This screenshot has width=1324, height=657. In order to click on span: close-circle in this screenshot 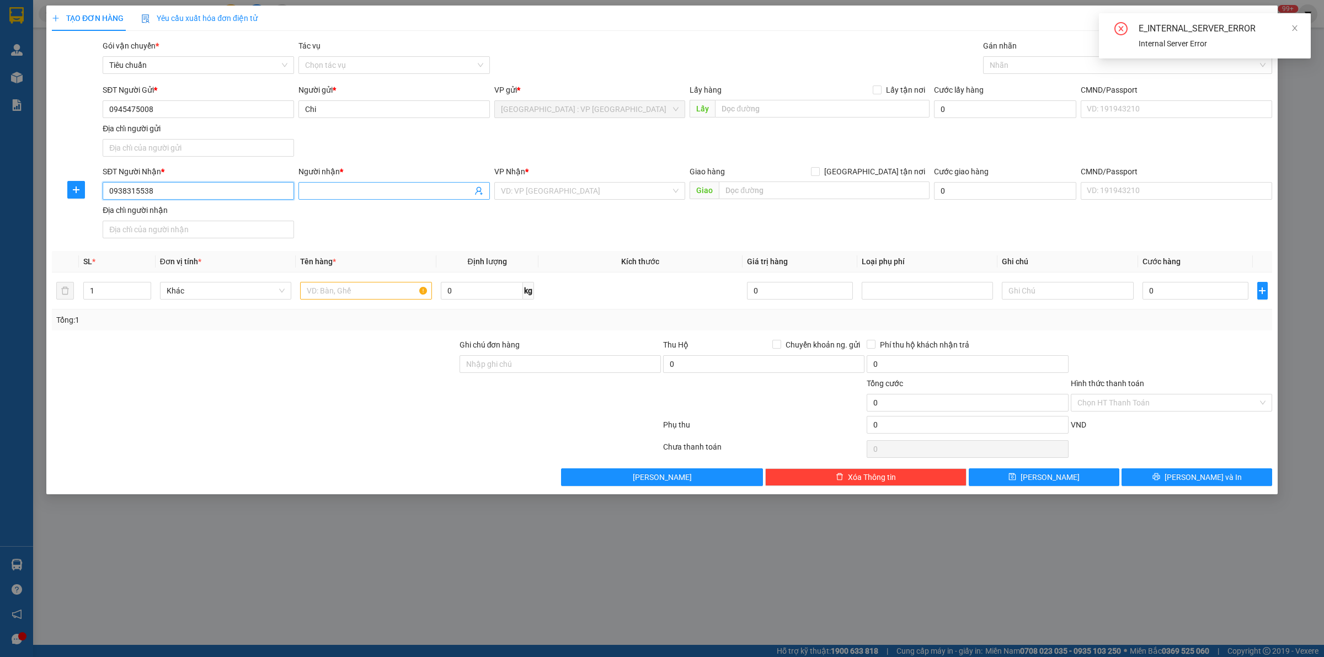, I will do `click(1121, 30)`.